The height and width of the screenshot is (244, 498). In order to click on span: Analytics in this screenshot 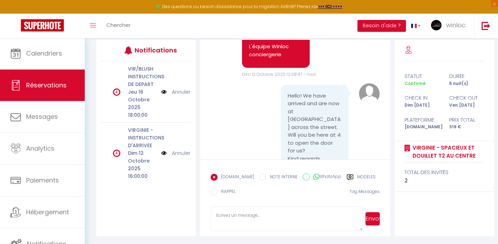, I will do `click(40, 148)`.